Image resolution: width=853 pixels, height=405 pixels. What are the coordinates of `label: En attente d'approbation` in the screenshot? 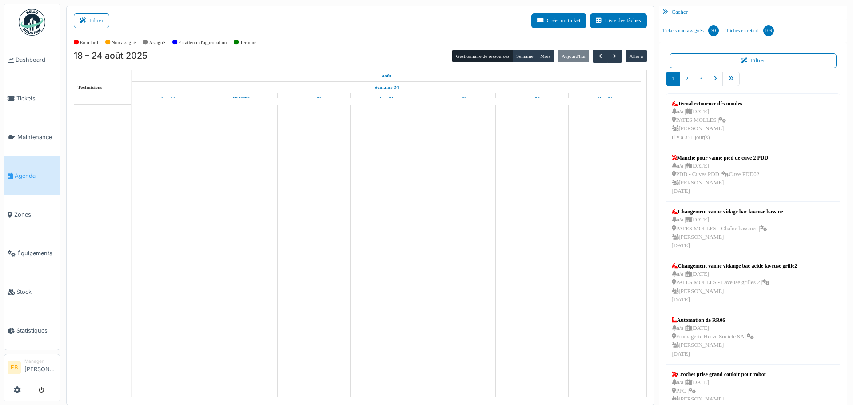 It's located at (202, 42).